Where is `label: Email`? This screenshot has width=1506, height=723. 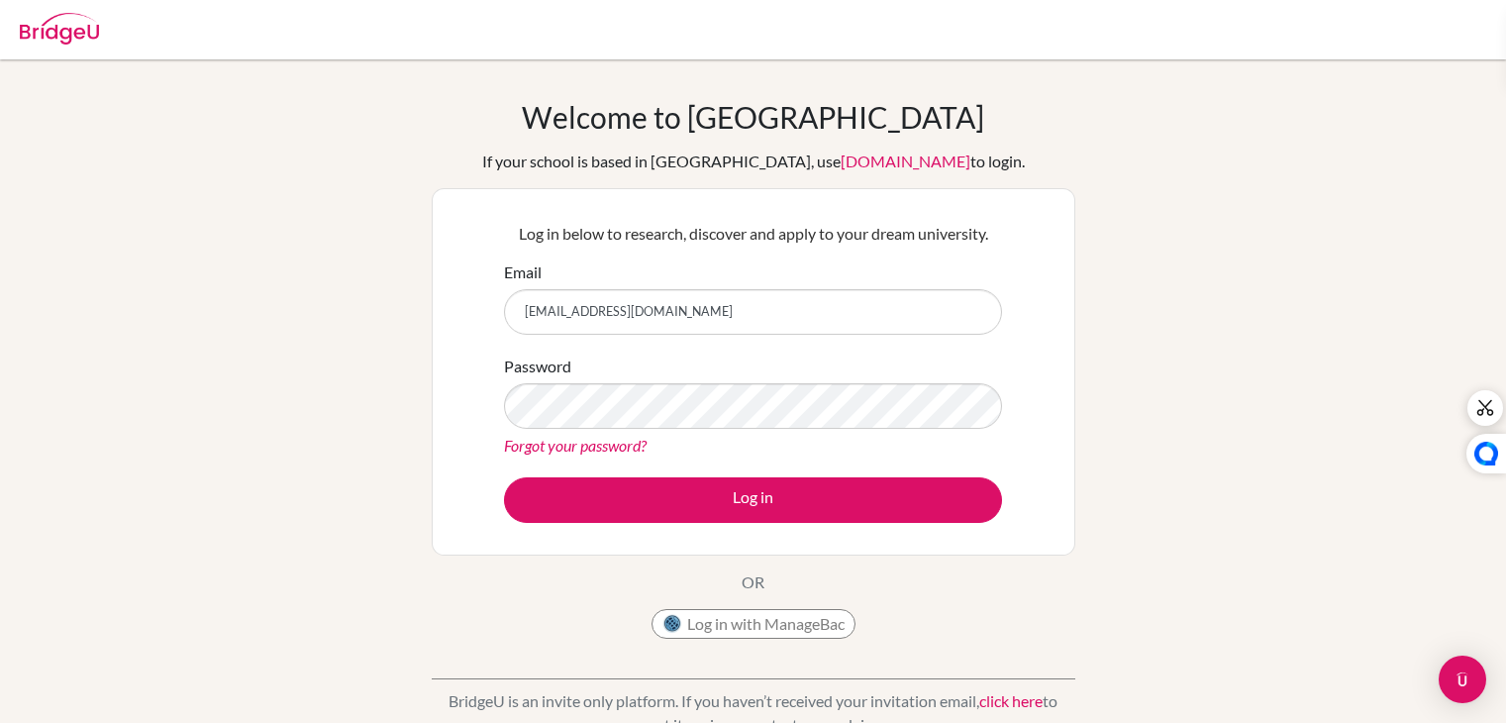
label: Email is located at coordinates (523, 272).